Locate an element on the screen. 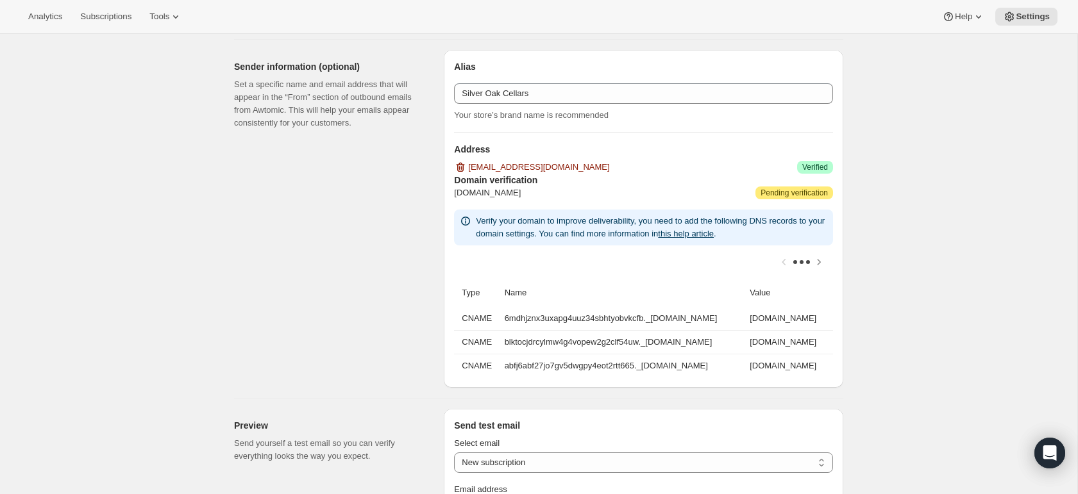  button: Help is located at coordinates (963, 17).